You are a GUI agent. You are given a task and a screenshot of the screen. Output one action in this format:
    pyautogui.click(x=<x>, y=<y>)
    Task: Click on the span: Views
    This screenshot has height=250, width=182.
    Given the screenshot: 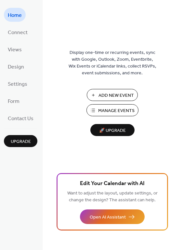 What is the action you would take?
    pyautogui.click(x=15, y=50)
    